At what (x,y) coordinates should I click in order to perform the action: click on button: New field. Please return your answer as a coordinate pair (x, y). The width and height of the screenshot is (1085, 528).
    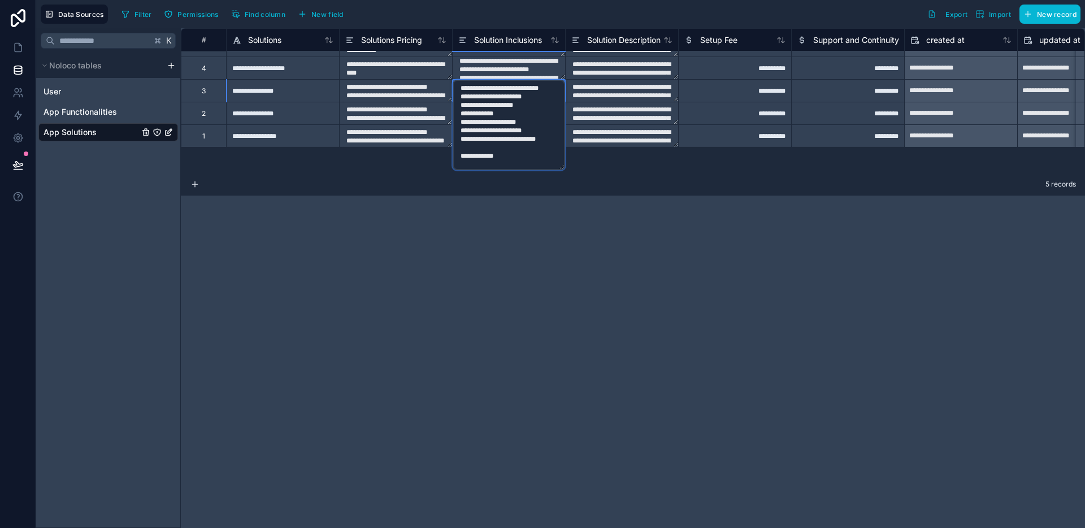
    Looking at the image, I should click on (320, 14).